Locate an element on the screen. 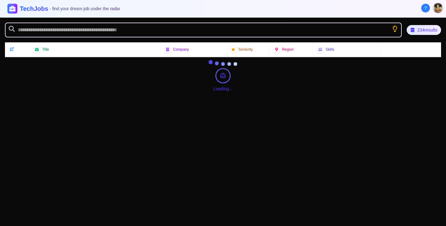  span: - find your dream job under the radar is located at coordinates (85, 9).